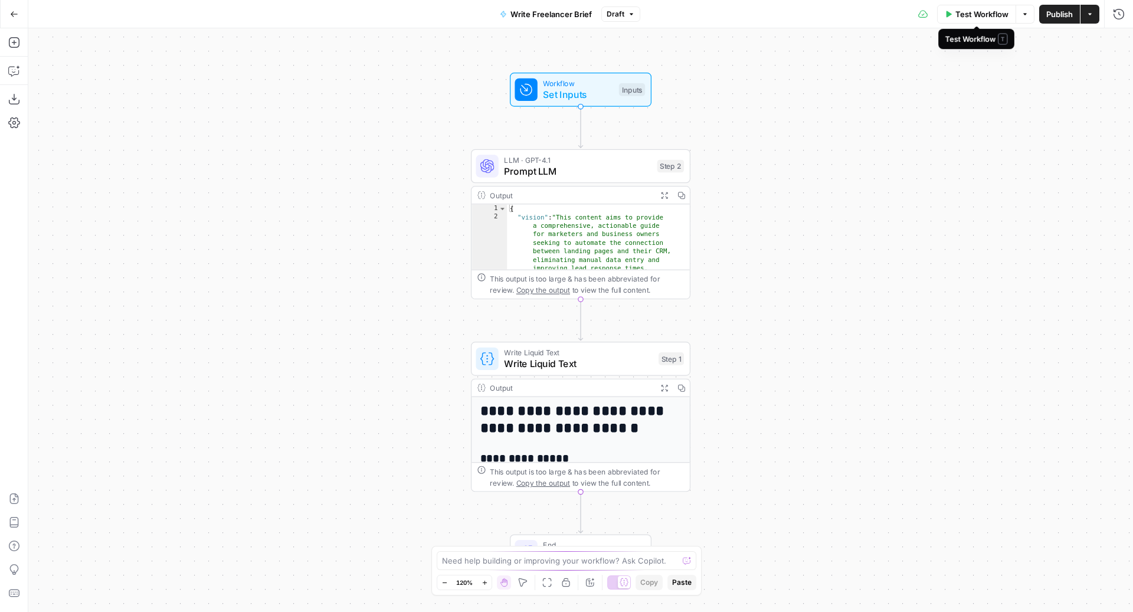  What do you see at coordinates (489, 208) in the screenshot?
I see `div: 1` at bounding box center [489, 208].